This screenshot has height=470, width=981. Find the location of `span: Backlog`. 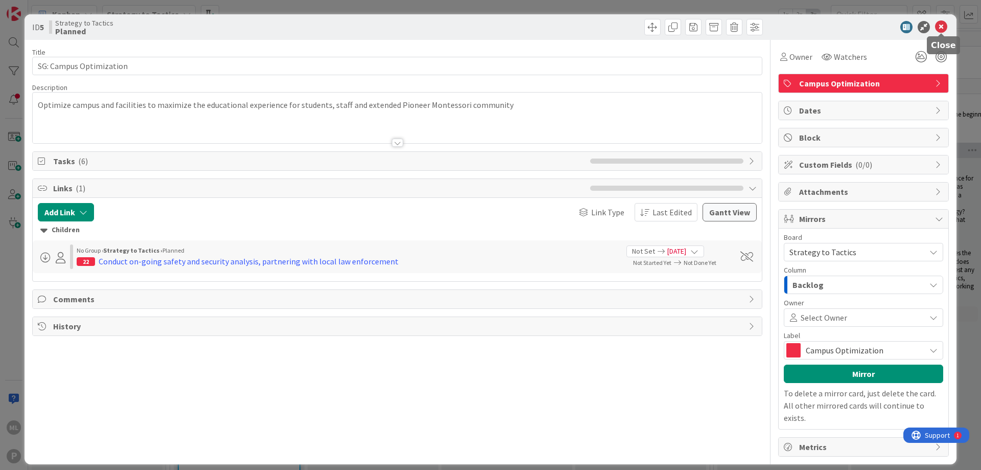

span: Backlog is located at coordinates (808, 285).